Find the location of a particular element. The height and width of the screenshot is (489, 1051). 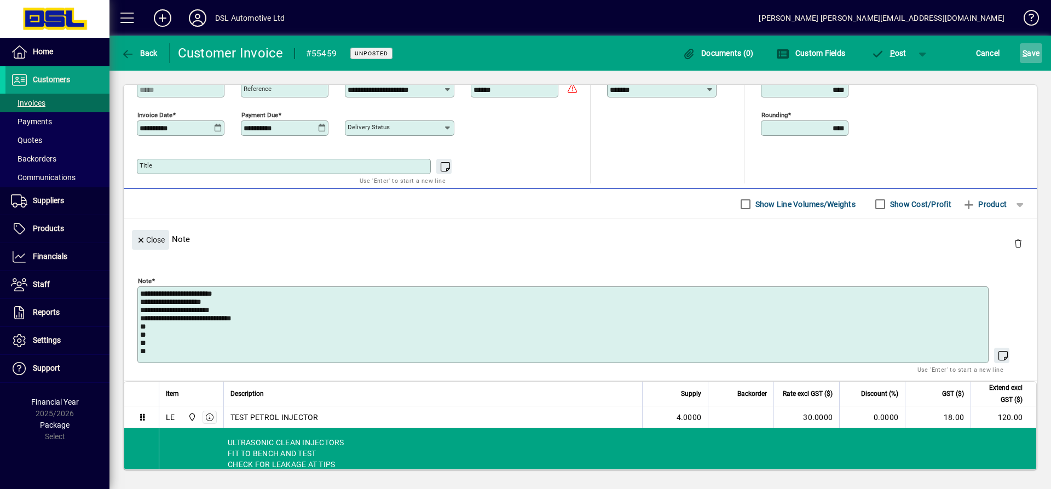

button: Post is located at coordinates (888, 53).